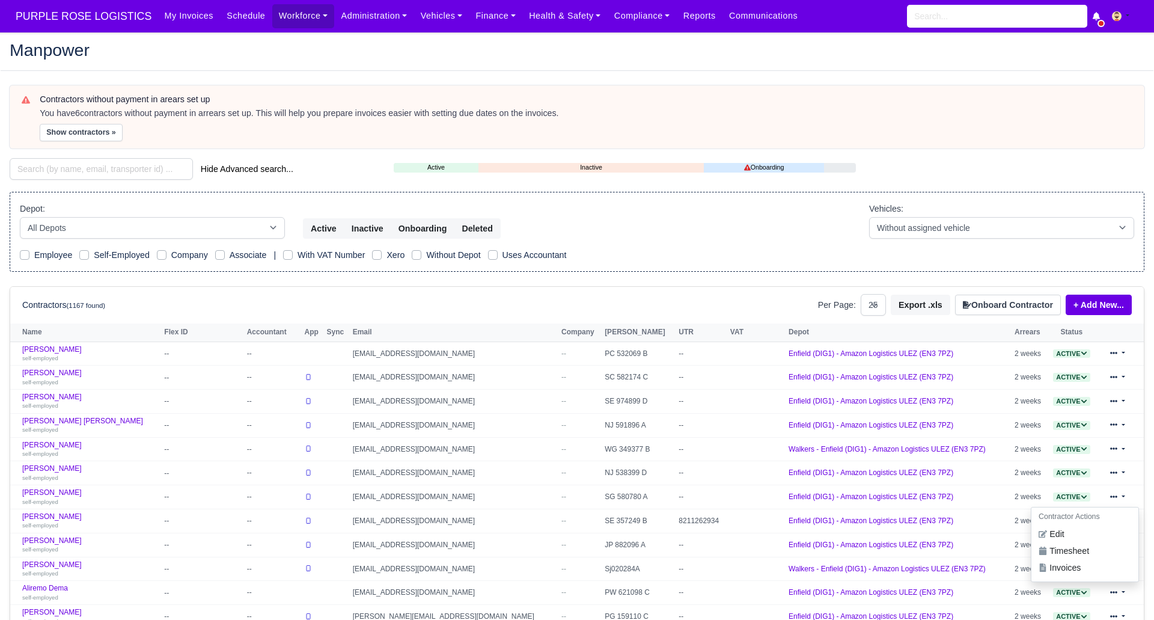  Describe the element at coordinates (32, 209) in the screenshot. I see `label: Depot:` at that location.